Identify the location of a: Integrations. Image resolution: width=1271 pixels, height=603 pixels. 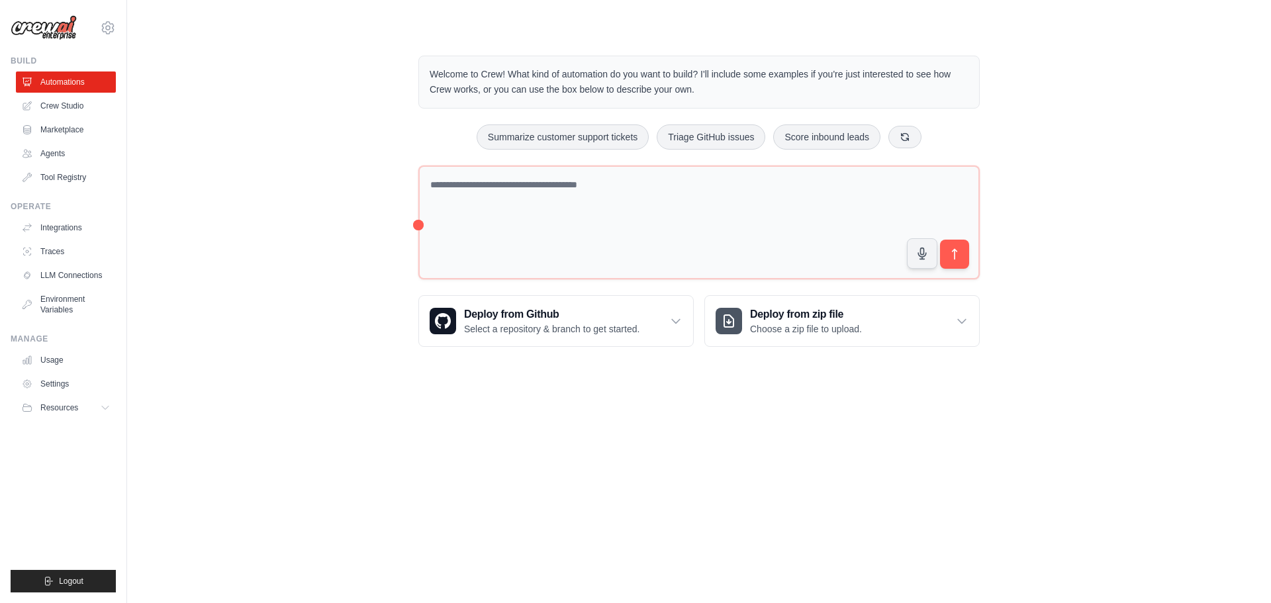
(66, 228).